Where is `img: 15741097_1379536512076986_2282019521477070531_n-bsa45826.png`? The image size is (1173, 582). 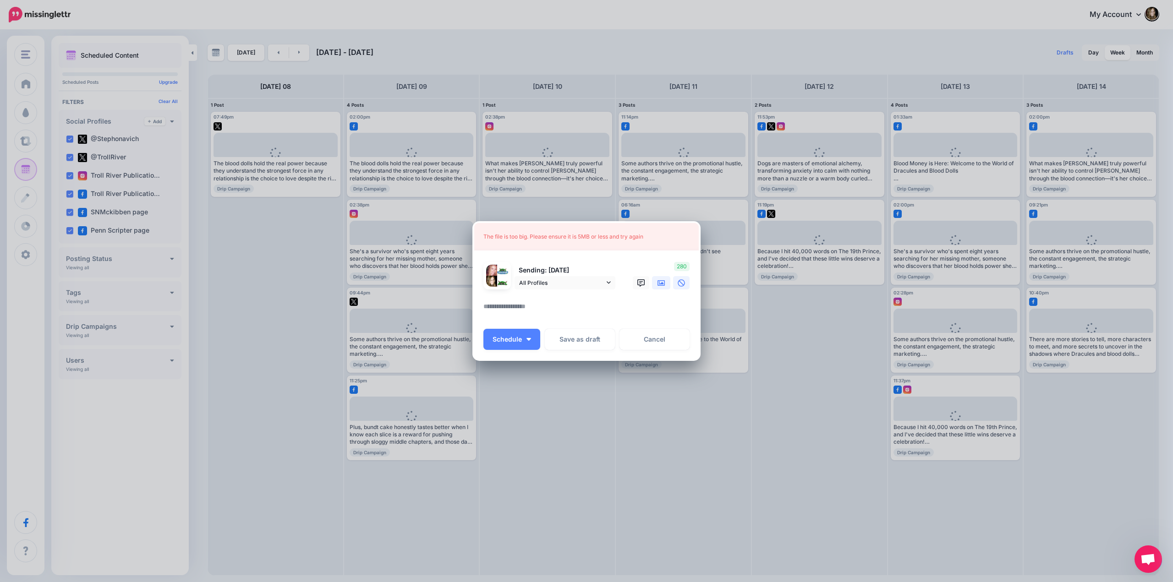 img: 15741097_1379536512076986_2282019521477070531_n-bsa45826.png is located at coordinates (503, 270).